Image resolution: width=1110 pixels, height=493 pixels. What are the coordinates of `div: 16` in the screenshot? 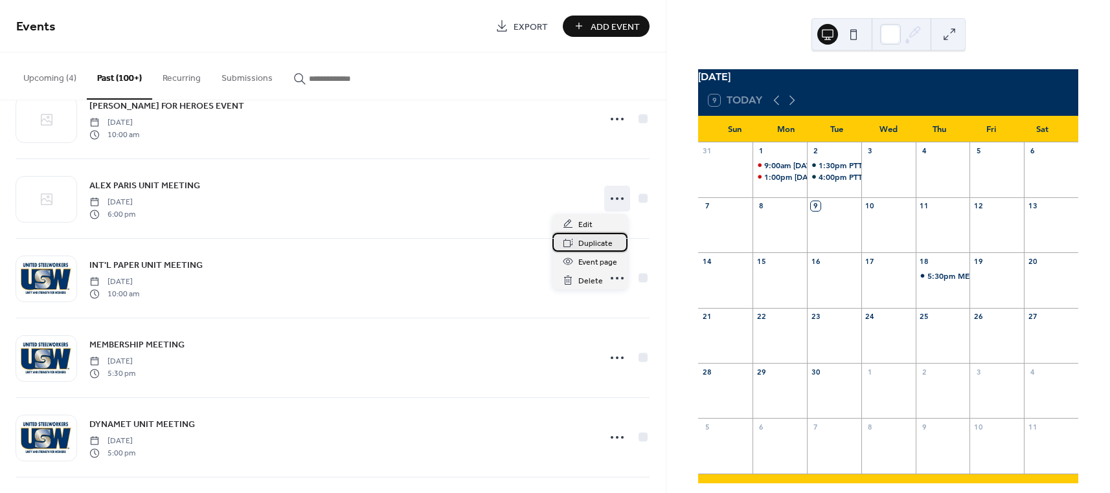 It's located at (815, 261).